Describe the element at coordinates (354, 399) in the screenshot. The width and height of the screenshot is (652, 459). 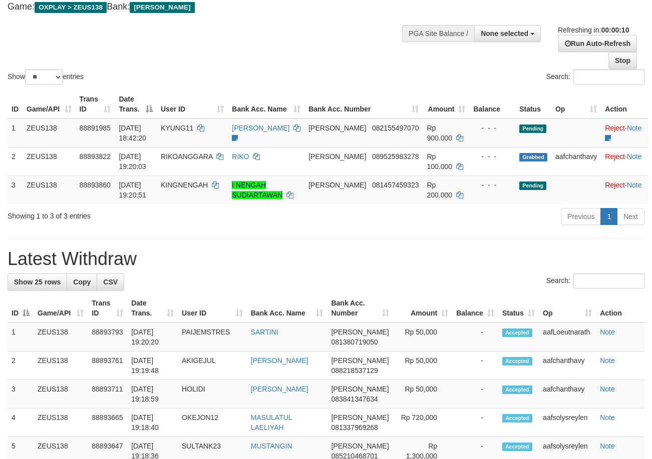
I see `span: Copy 083841347634 to clipboard` at that location.